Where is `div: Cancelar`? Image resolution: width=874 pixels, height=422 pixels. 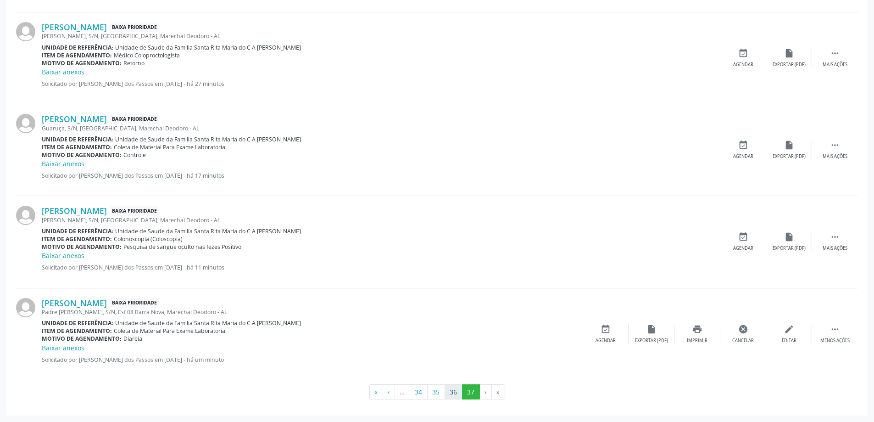
div: Cancelar is located at coordinates (743, 340).